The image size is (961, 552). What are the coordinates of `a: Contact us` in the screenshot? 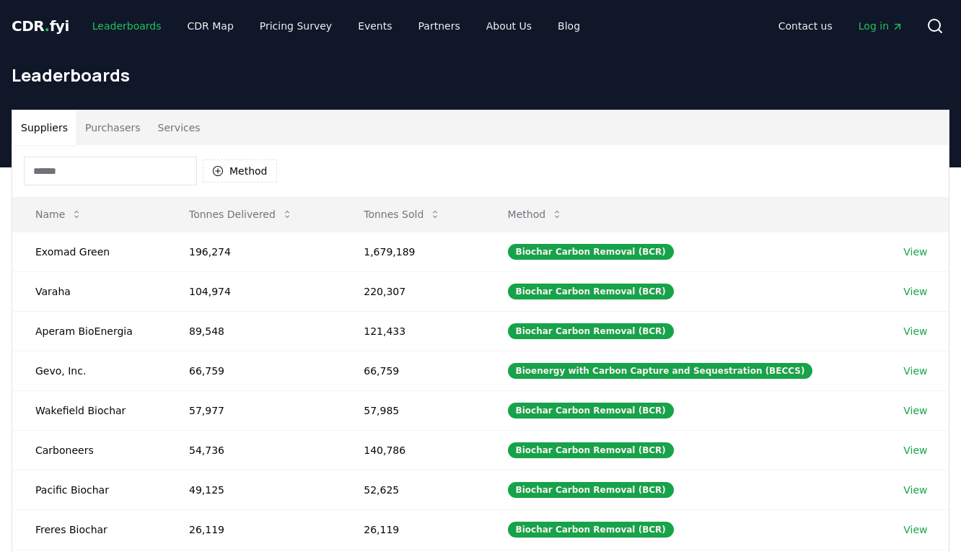 It's located at (805, 26).